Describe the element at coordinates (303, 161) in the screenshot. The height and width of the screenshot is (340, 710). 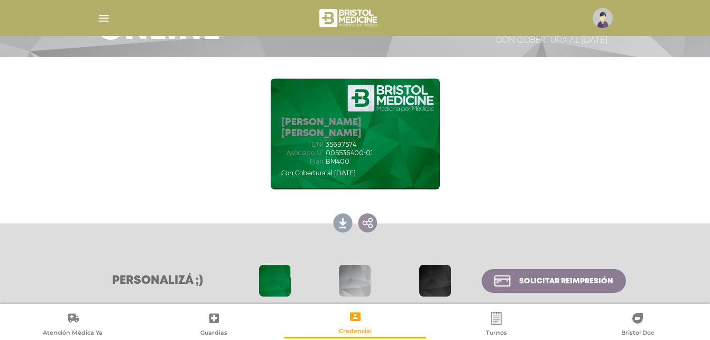
I see `span: Plan` at that location.